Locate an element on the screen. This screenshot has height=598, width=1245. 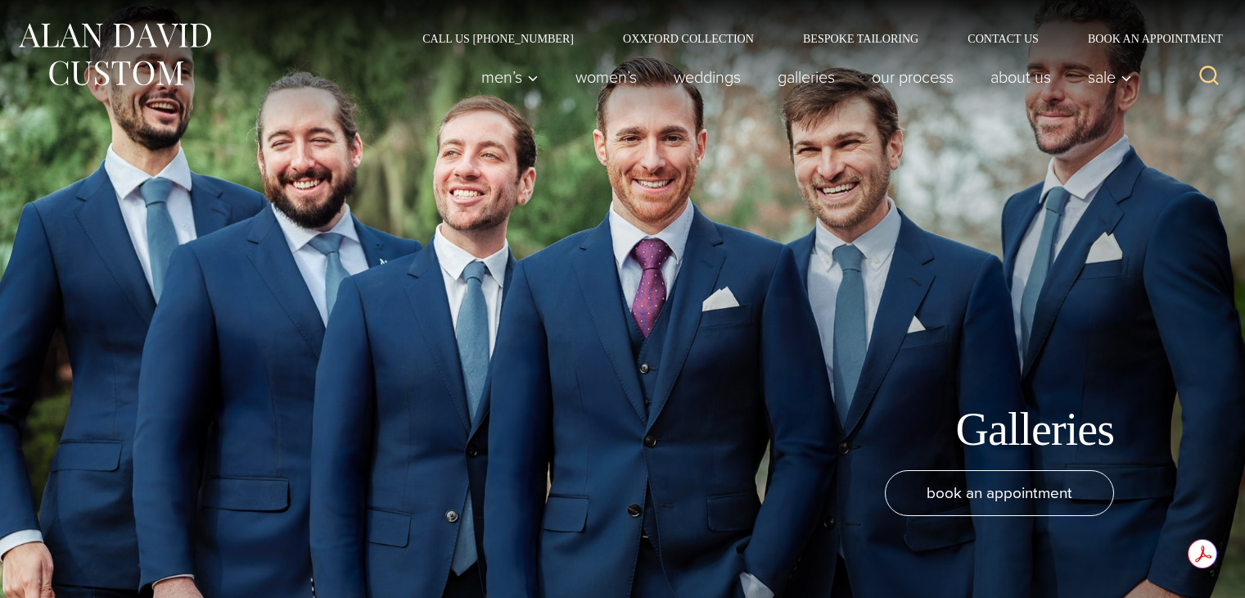
nav: Secondary Navigation is located at coordinates (813, 38).